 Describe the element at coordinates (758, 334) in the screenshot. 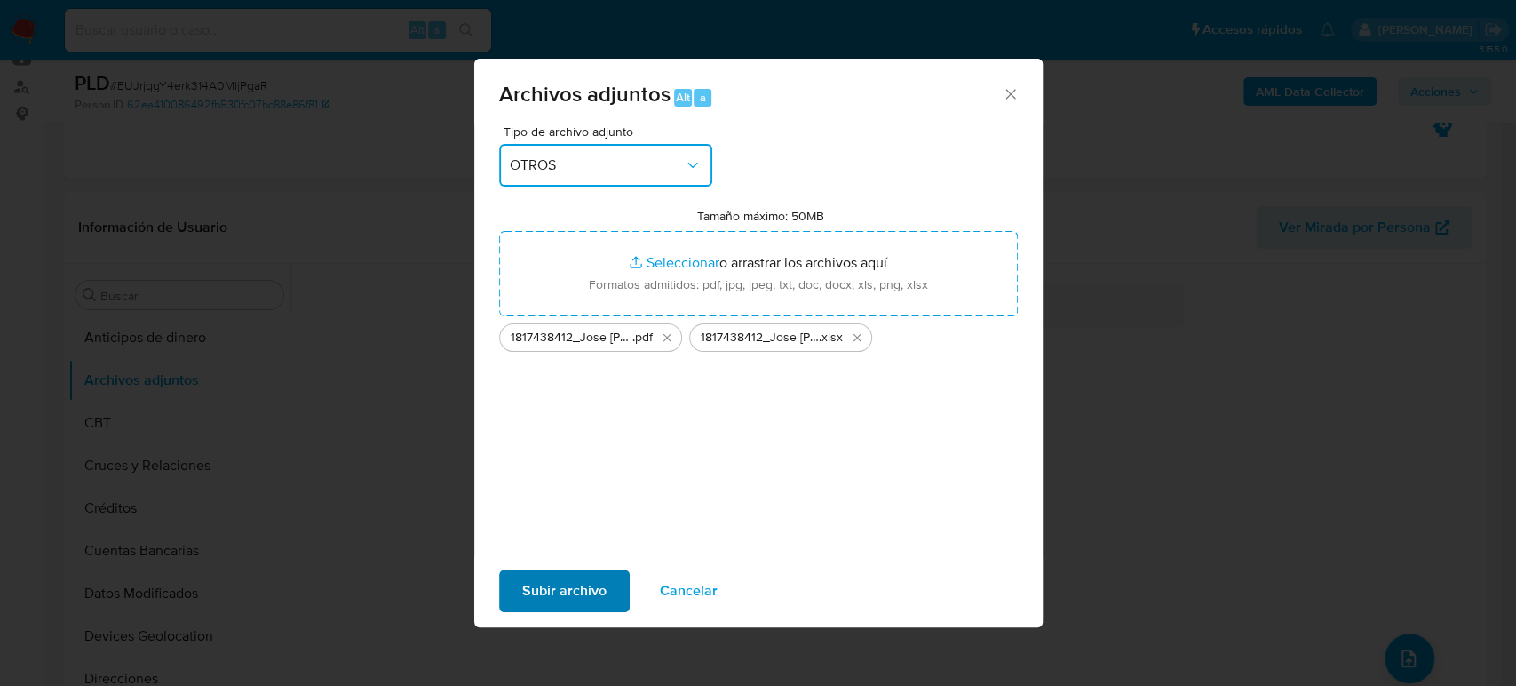

I see `ul: Archivos seleccionados` at that location.